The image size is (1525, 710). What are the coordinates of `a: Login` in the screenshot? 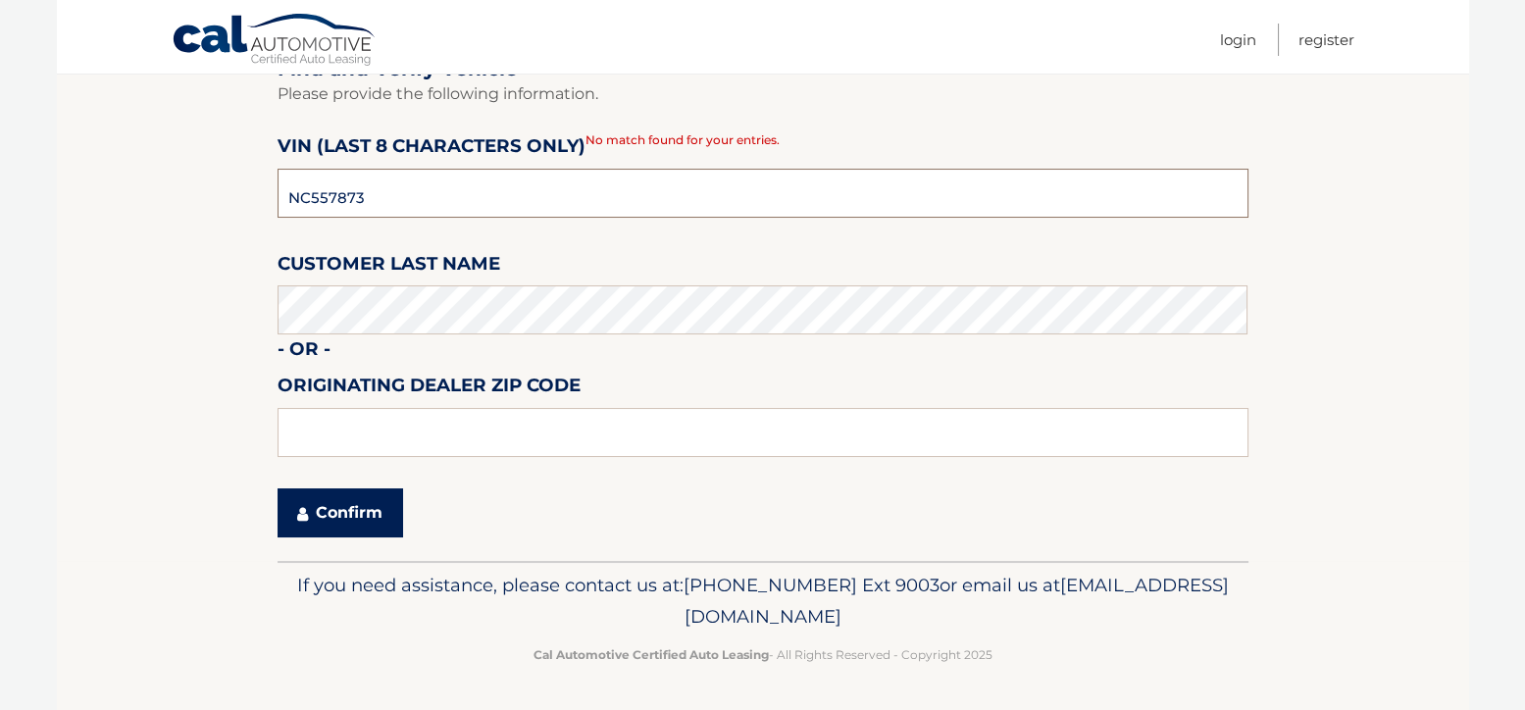 It's located at (1237, 39).